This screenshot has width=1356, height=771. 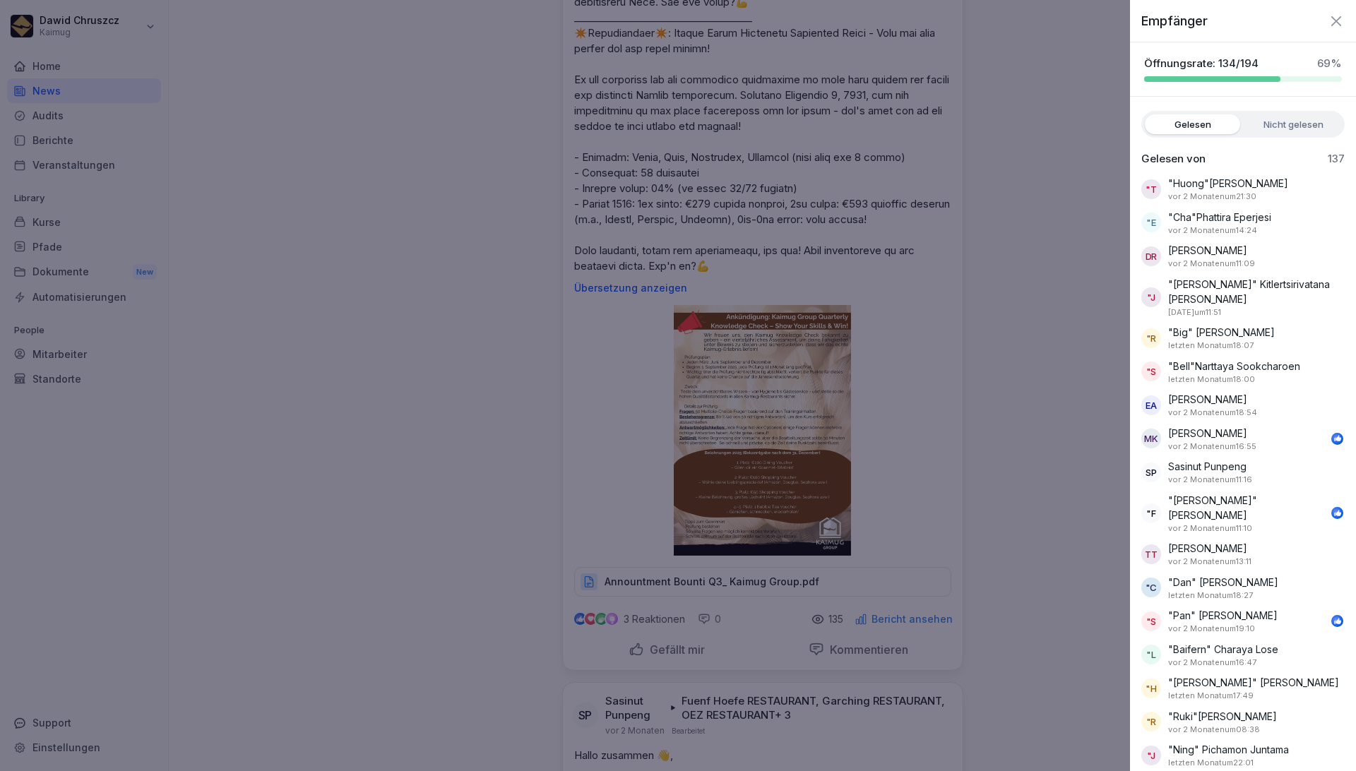 What do you see at coordinates (1152, 473) in the screenshot?
I see `div: SP` at bounding box center [1152, 473].